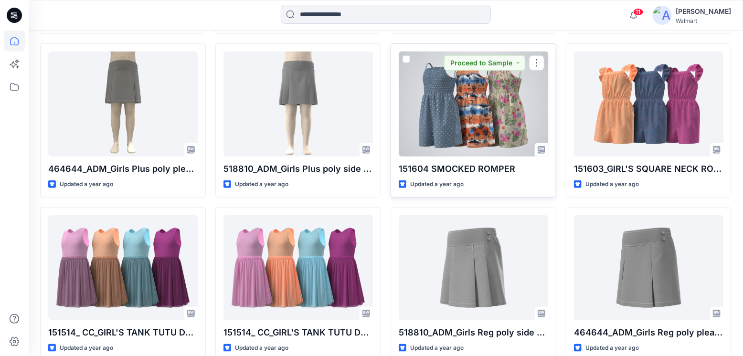  I want to click on a: 151604 SMOCKED ROMPER, so click(473, 104).